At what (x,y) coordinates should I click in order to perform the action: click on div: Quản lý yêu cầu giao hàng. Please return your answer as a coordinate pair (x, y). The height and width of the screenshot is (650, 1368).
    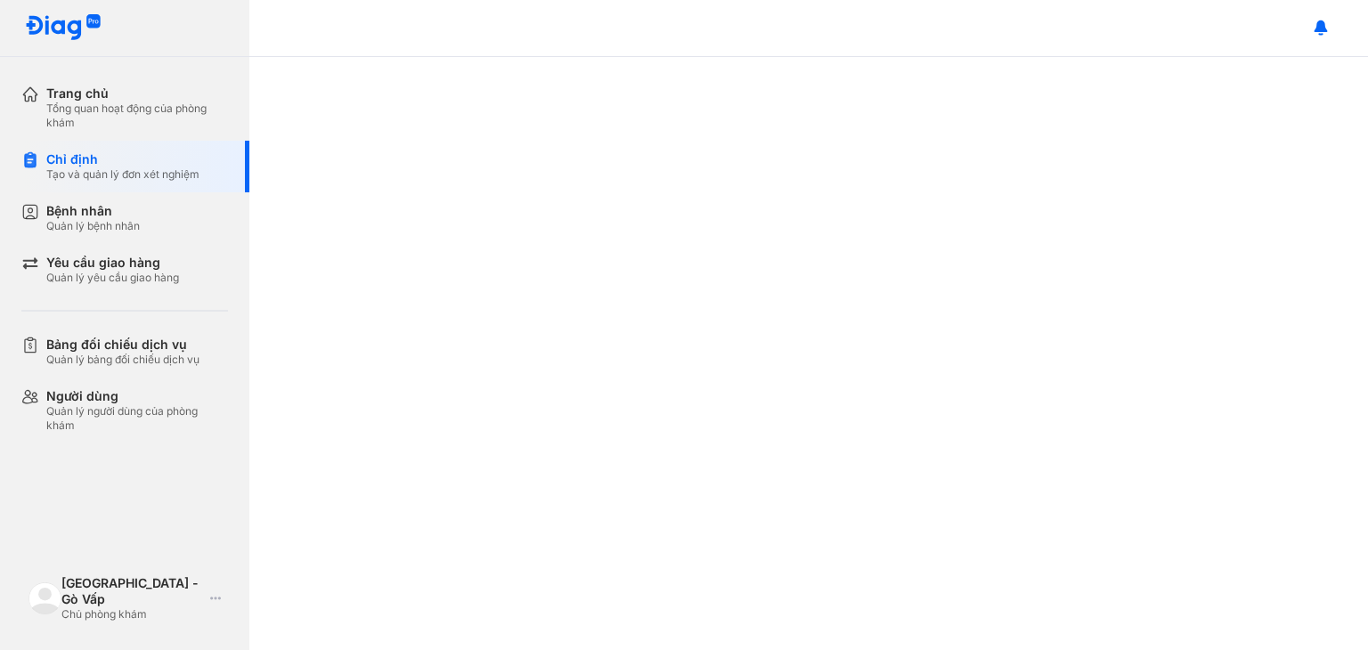
    Looking at the image, I should click on (112, 278).